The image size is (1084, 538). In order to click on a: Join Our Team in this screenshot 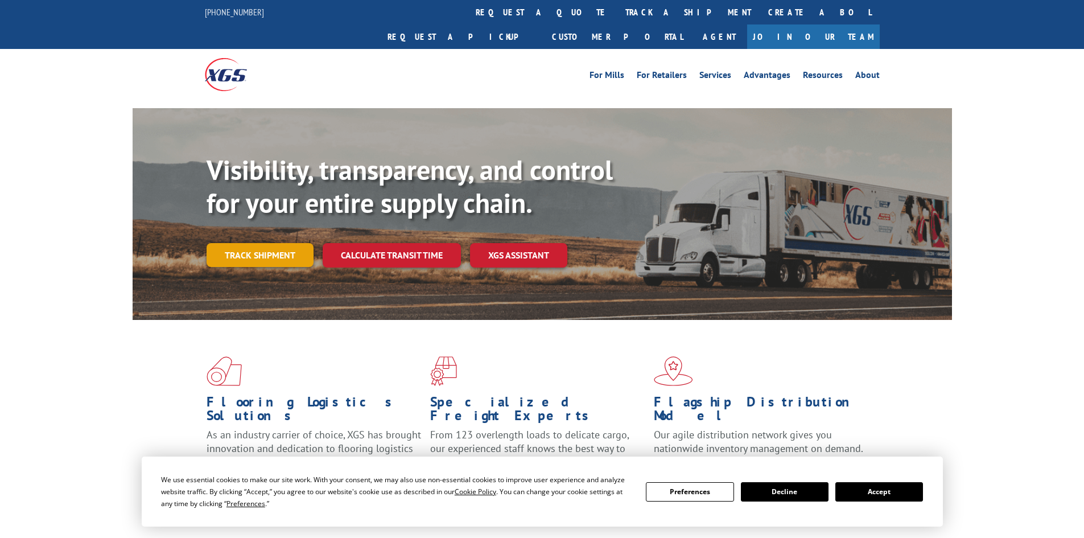, I will do `click(813, 36)`.